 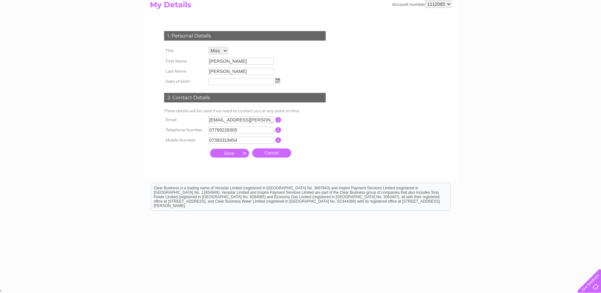 I want to click on a: Log out, so click(x=588, y=29).